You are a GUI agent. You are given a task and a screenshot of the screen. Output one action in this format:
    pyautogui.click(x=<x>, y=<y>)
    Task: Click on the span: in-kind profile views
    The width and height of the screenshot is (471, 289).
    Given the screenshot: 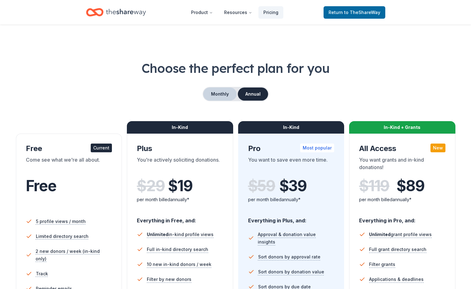 What is the action you would take?
    pyautogui.click(x=180, y=235)
    